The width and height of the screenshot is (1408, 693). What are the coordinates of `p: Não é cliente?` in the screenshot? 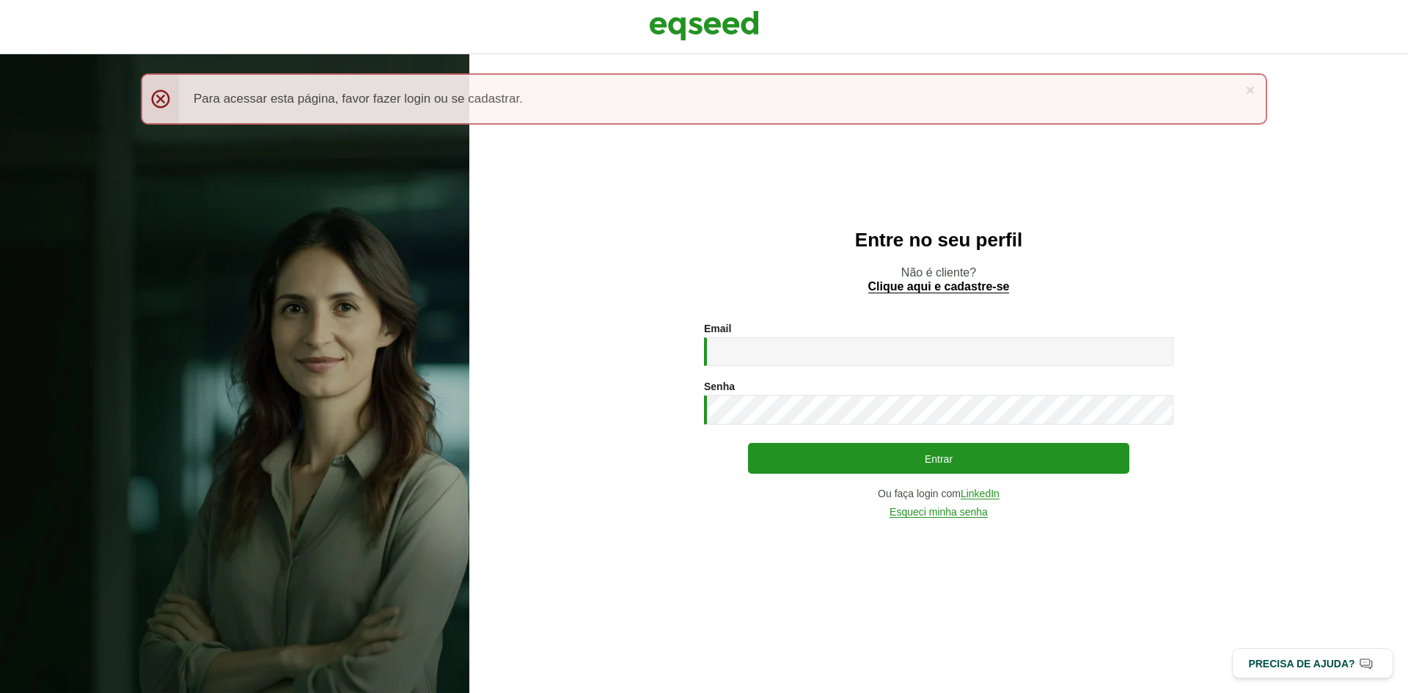 It's located at (939, 279).